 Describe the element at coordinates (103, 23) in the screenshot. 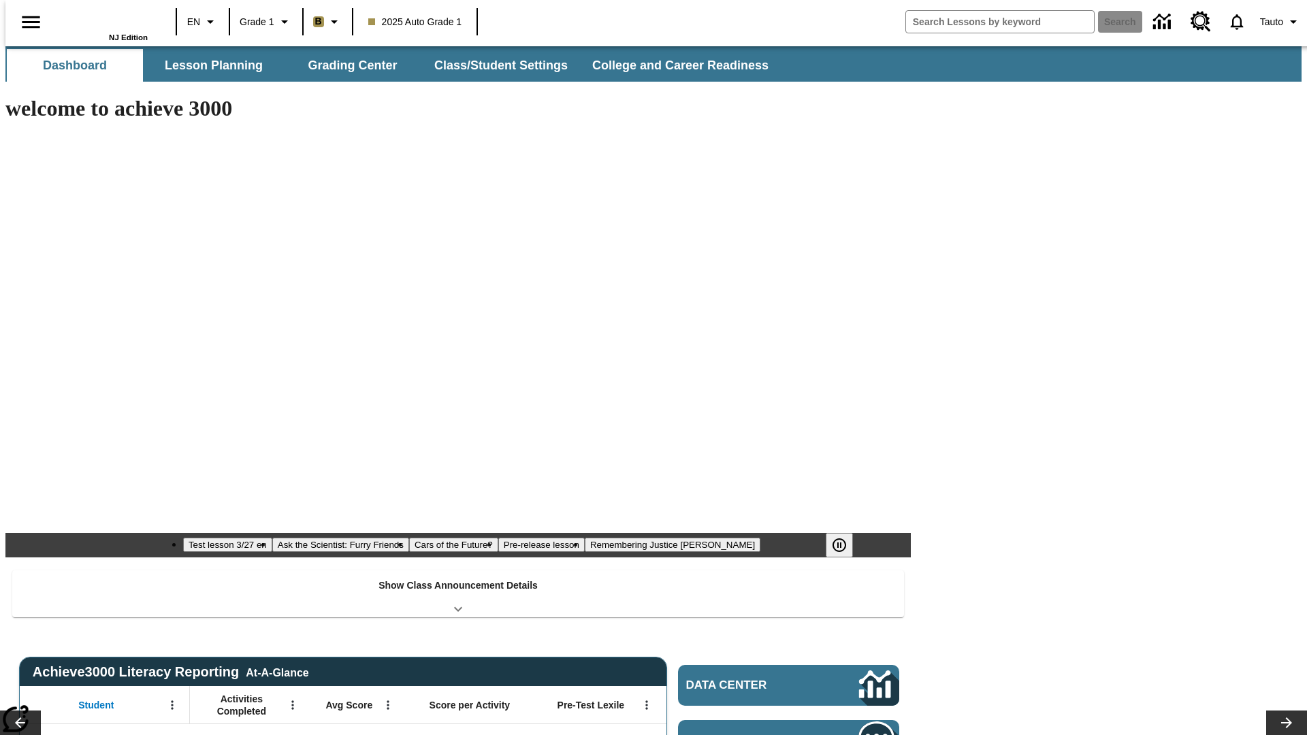

I see `div: Home` at that location.